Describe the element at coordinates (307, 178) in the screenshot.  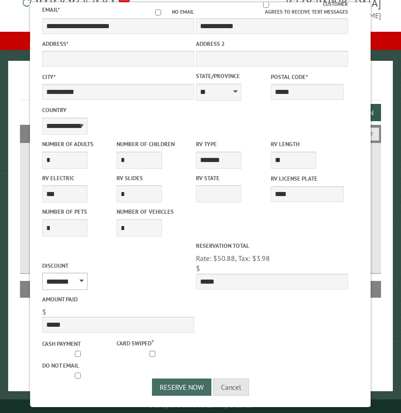
I see `label: RV License Plate` at that location.